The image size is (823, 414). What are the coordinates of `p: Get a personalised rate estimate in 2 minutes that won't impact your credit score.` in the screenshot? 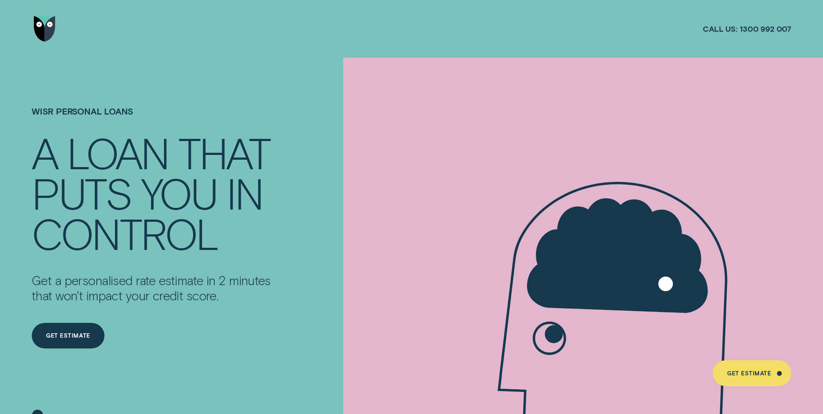 It's located at (156, 288).